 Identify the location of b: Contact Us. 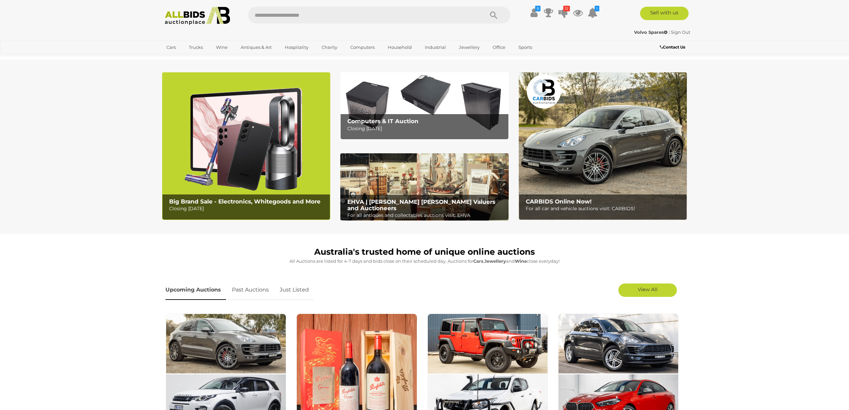
(673, 47).